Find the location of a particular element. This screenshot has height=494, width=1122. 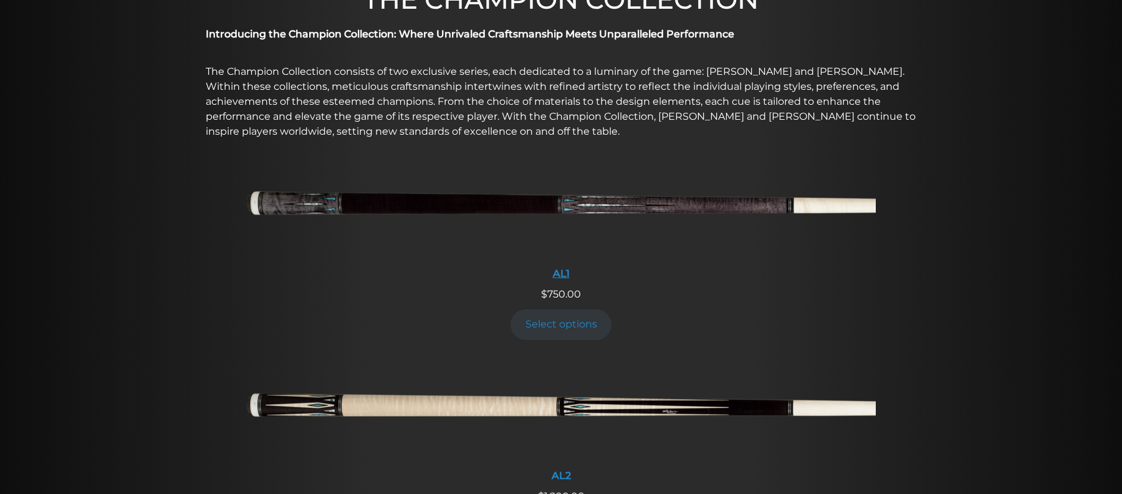

p: The Champion Collection consists of two exclusive series, each dedicated to a luminary of the gam... is located at coordinates (561, 102).